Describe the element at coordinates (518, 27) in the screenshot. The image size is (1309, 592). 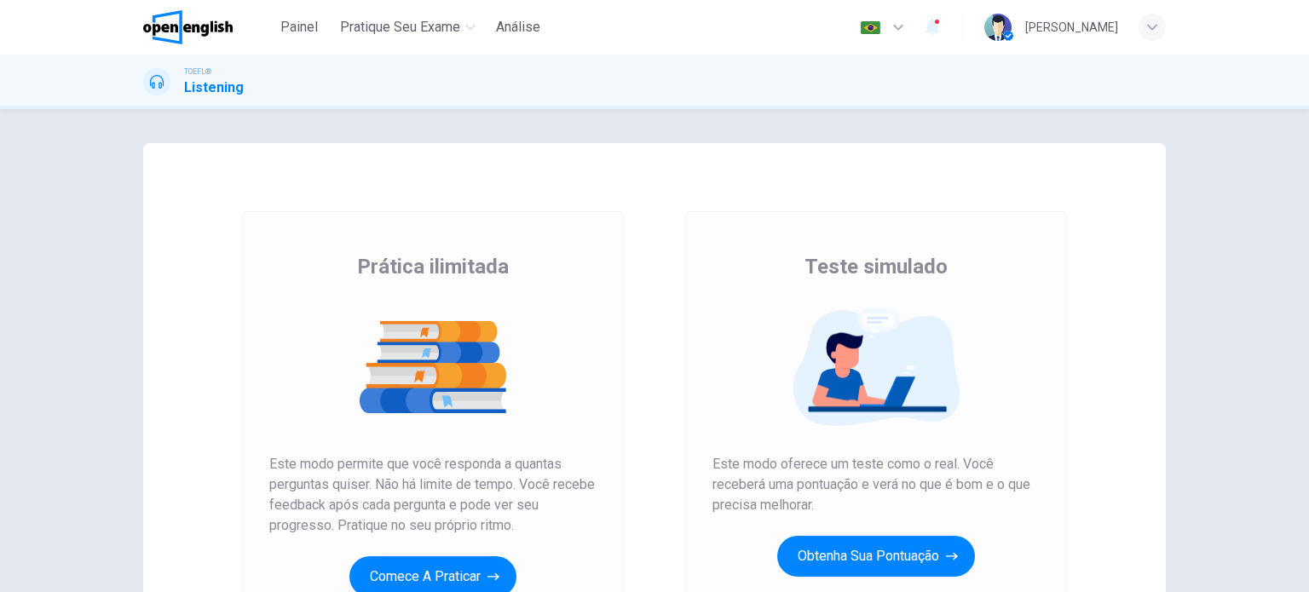
I see `span: Análise` at that location.